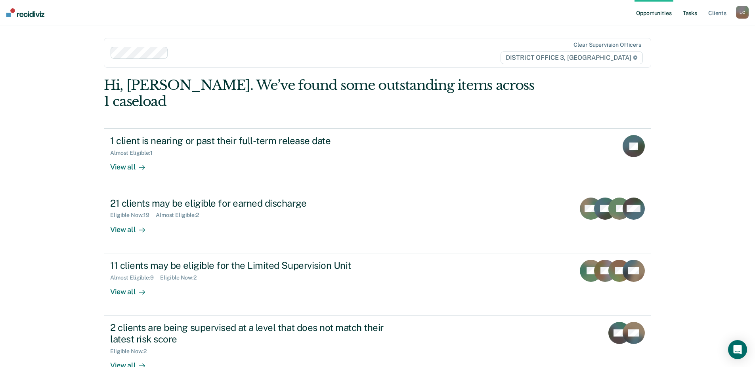 This screenshot has width=755, height=367. Describe the element at coordinates (377, 285) in the screenshot. I see `a: 11 clients may be eligible for the Limited Supervision UnitAlmost Eligible:9Eligible Now:2View all` at that location.